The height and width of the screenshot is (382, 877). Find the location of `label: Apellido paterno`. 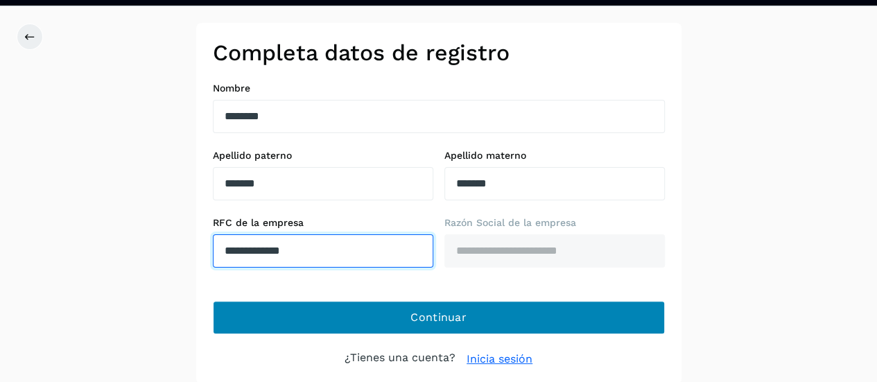

label: Apellido paterno is located at coordinates (323, 155).